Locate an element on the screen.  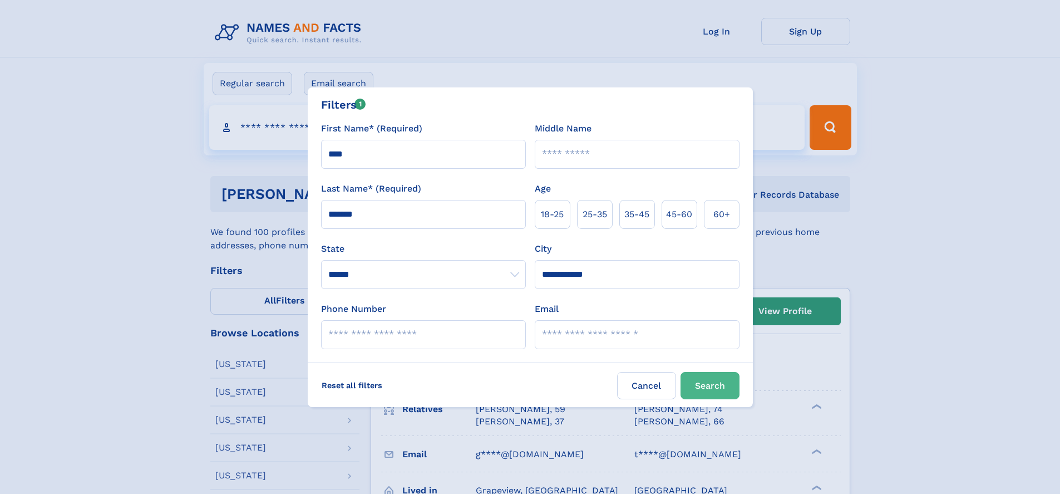
span: 45‑60 is located at coordinates (679, 214).